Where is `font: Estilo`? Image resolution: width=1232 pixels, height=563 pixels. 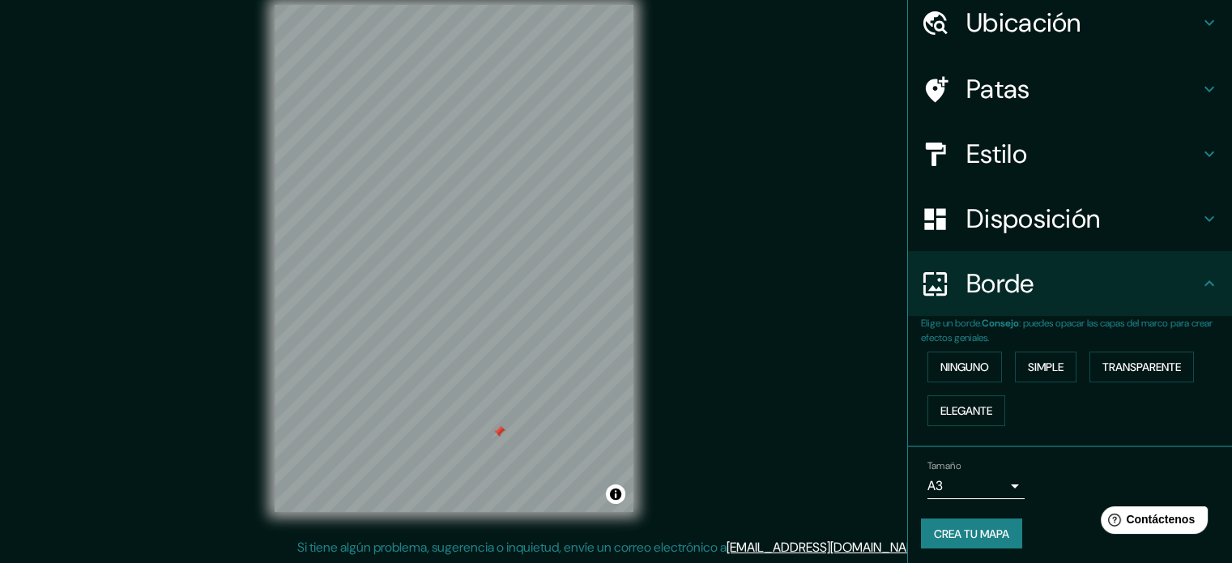
font: Estilo is located at coordinates (996, 154).